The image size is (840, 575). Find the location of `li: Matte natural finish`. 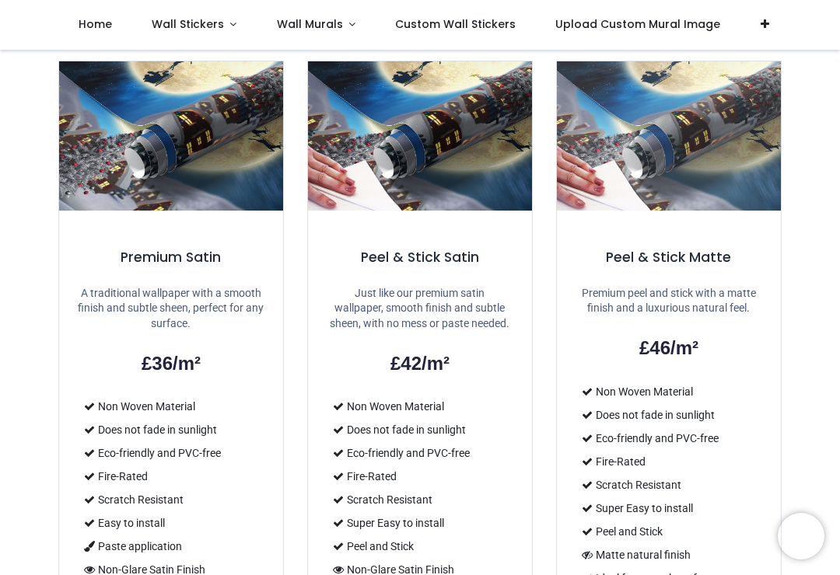

li: Matte natural finish is located at coordinates (669, 555).